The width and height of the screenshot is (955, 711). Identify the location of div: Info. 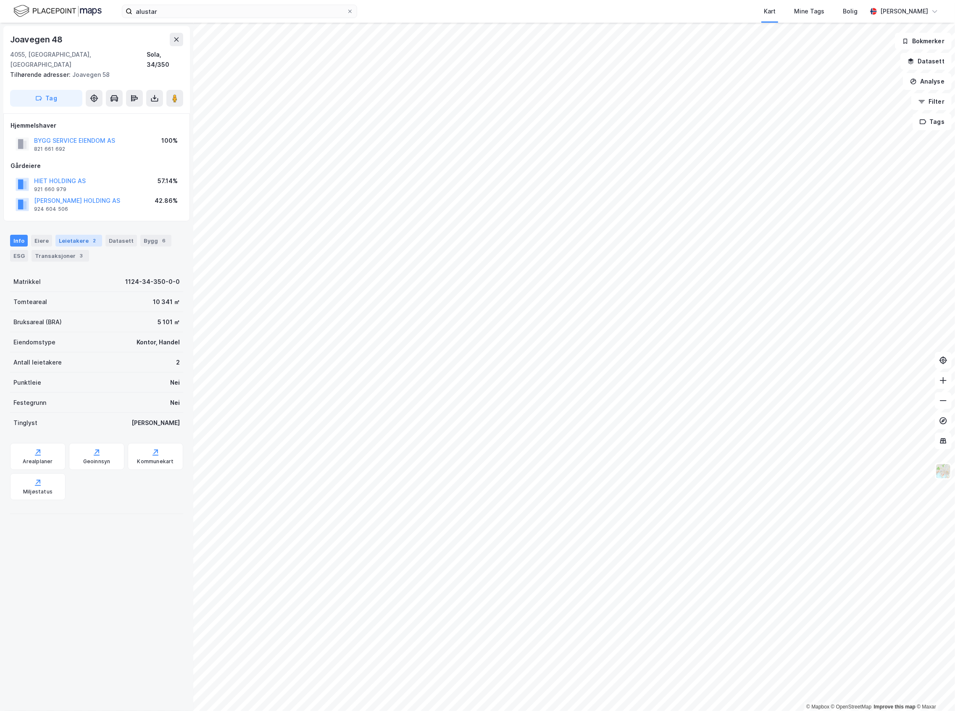
(19, 241).